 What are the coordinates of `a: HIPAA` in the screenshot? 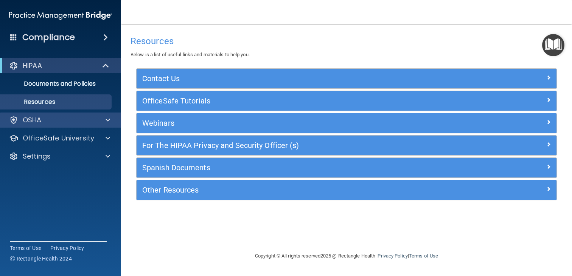 It's located at (59, 66).